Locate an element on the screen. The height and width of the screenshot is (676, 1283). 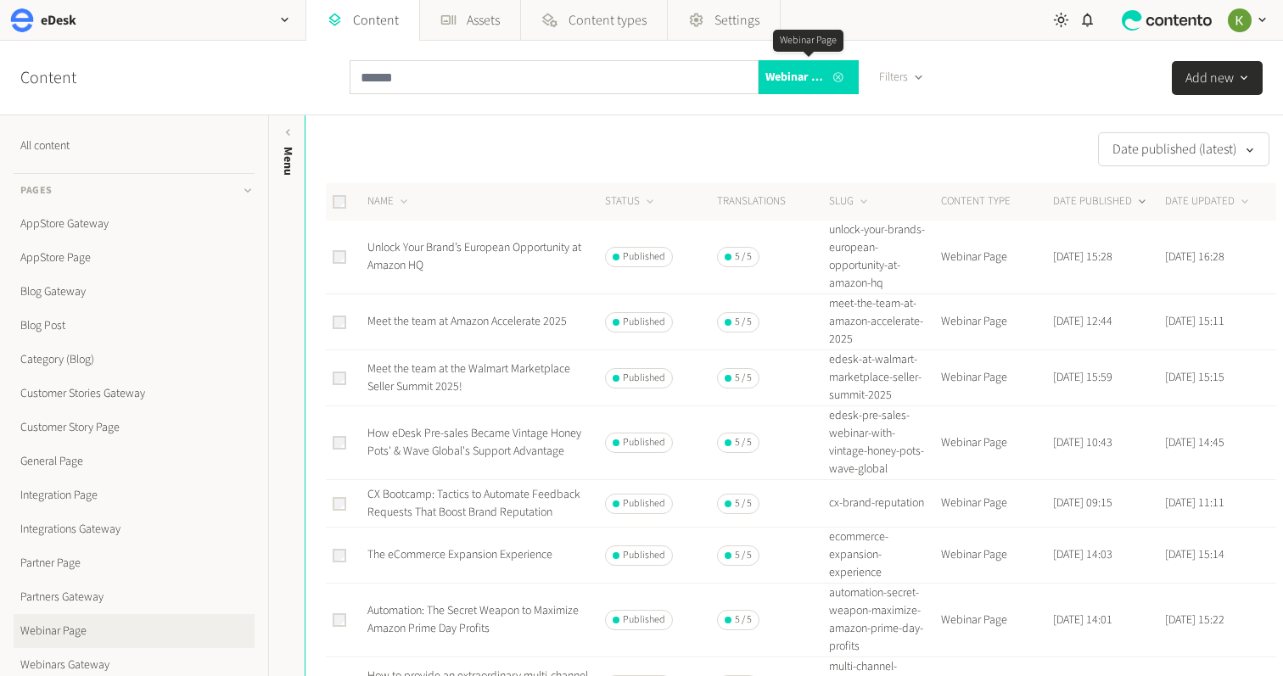
button: Filters is located at coordinates (901, 77).